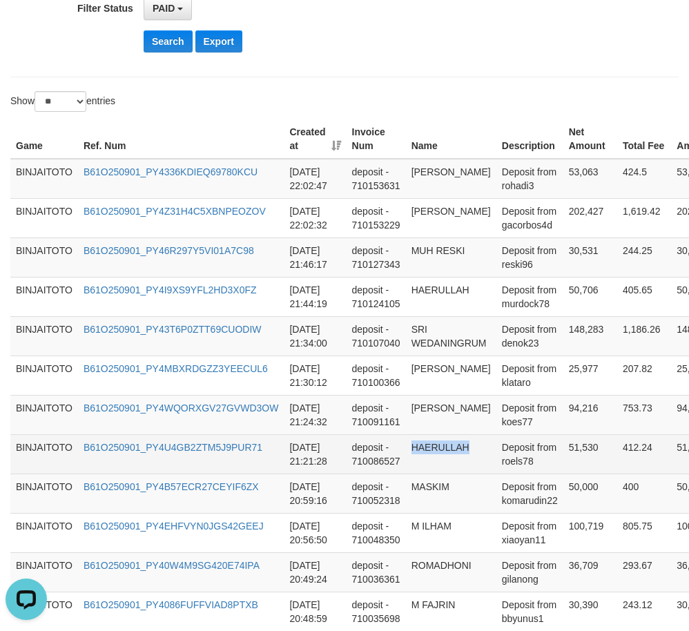  What do you see at coordinates (644, 611) in the screenshot?
I see `td: 243.12` at bounding box center [644, 611].